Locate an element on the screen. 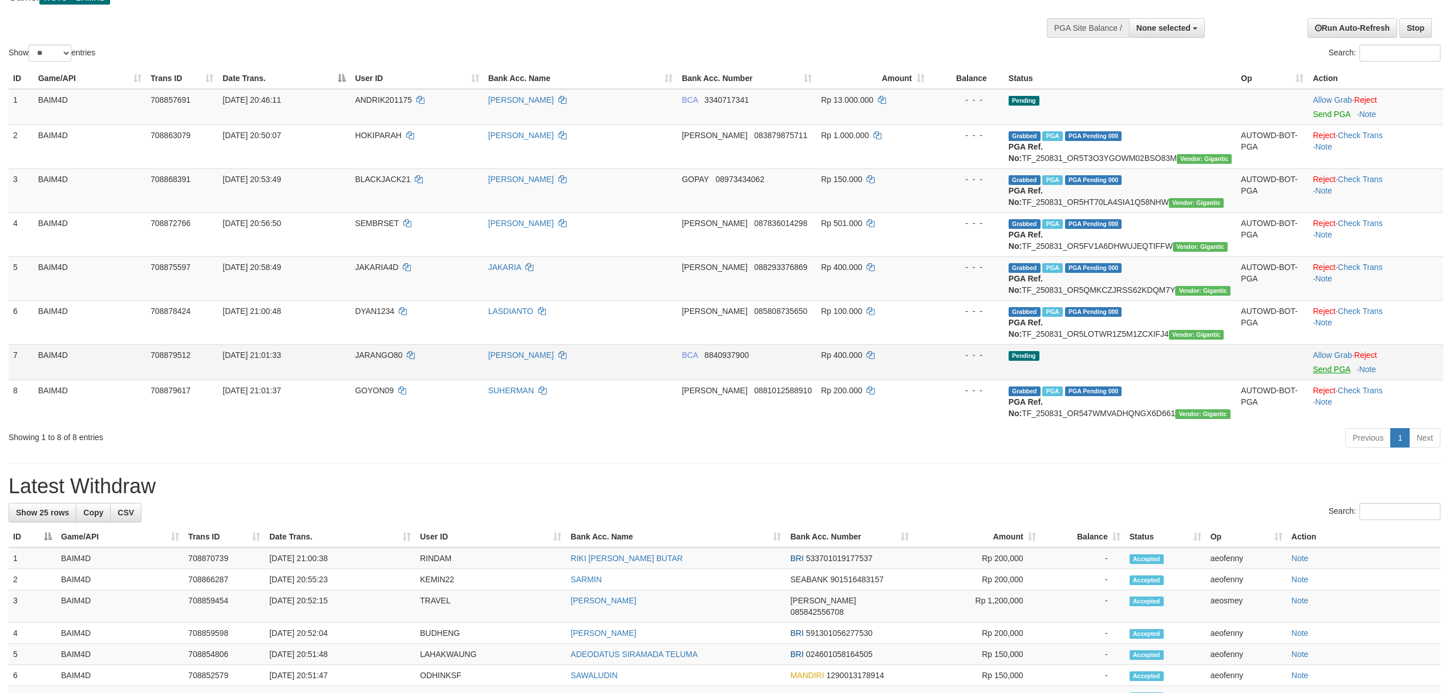  span: Rp 501.000 is located at coordinates (842, 223).